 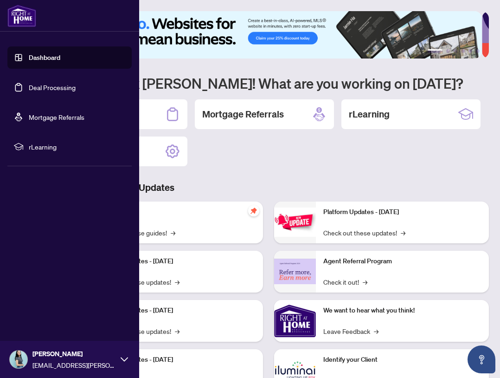 I want to click on span: pushpin, so click(x=254, y=211).